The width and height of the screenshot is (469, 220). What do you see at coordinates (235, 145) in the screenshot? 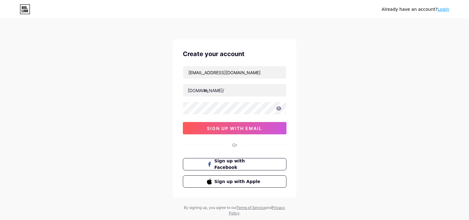
I see `div: Or` at bounding box center [235, 145].